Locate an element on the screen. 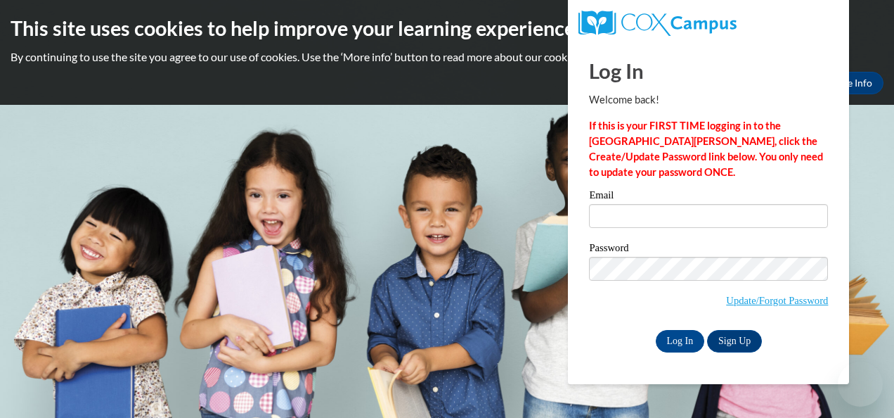  p: By continuing to use the site you agree to our use of cookies. Use the ‘More info’ button to read... is located at coordinates (447, 57).